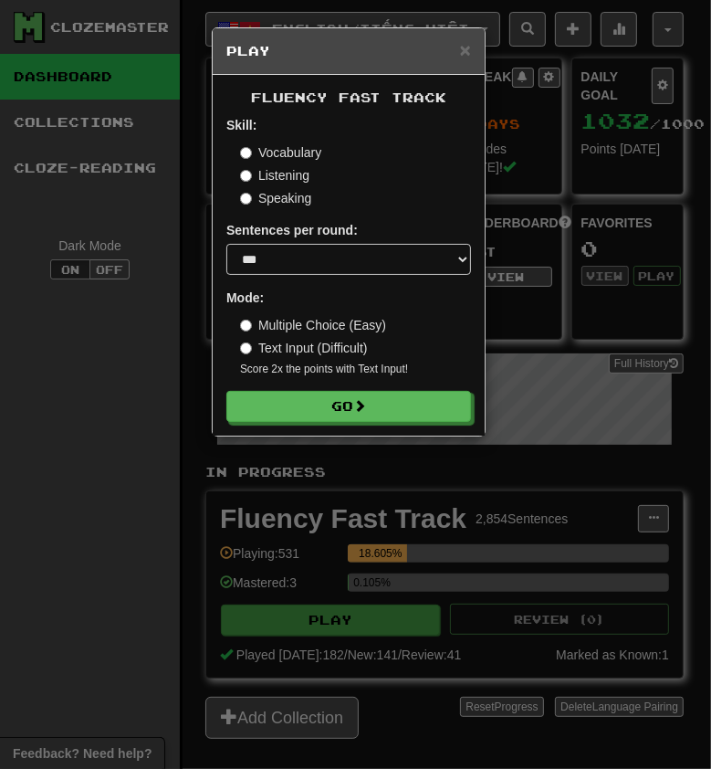 Image resolution: width=711 pixels, height=769 pixels. I want to click on label: Sentences per round:, so click(292, 230).